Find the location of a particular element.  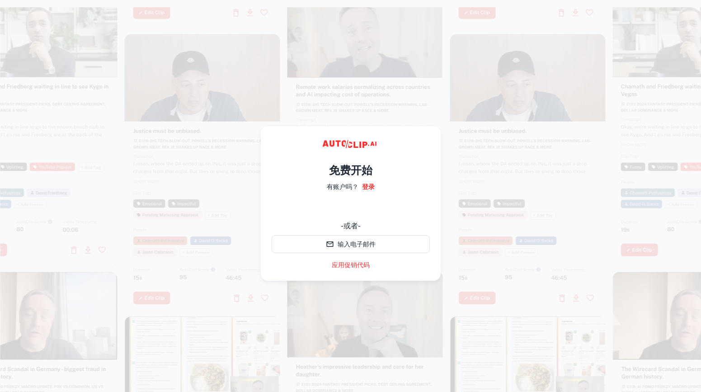

button: 输入电子邮件 is located at coordinates (351, 244).